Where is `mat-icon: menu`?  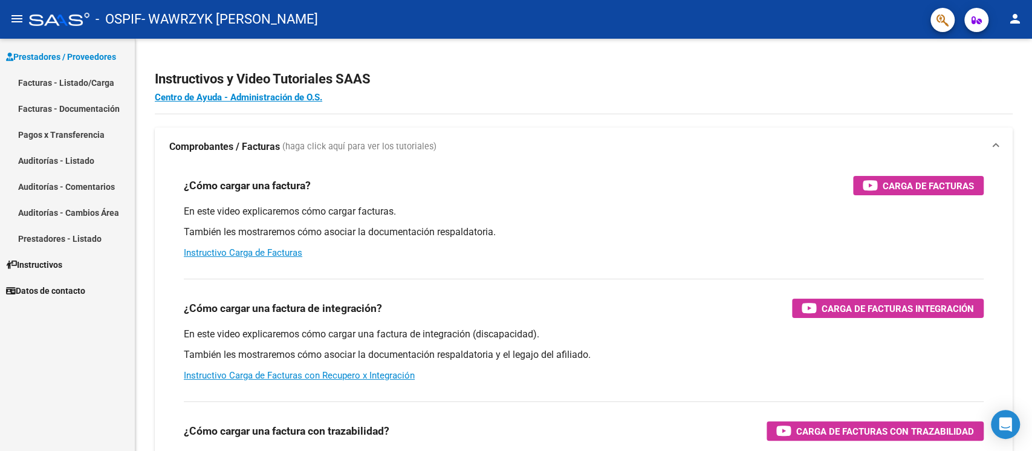
mat-icon: menu is located at coordinates (17, 19).